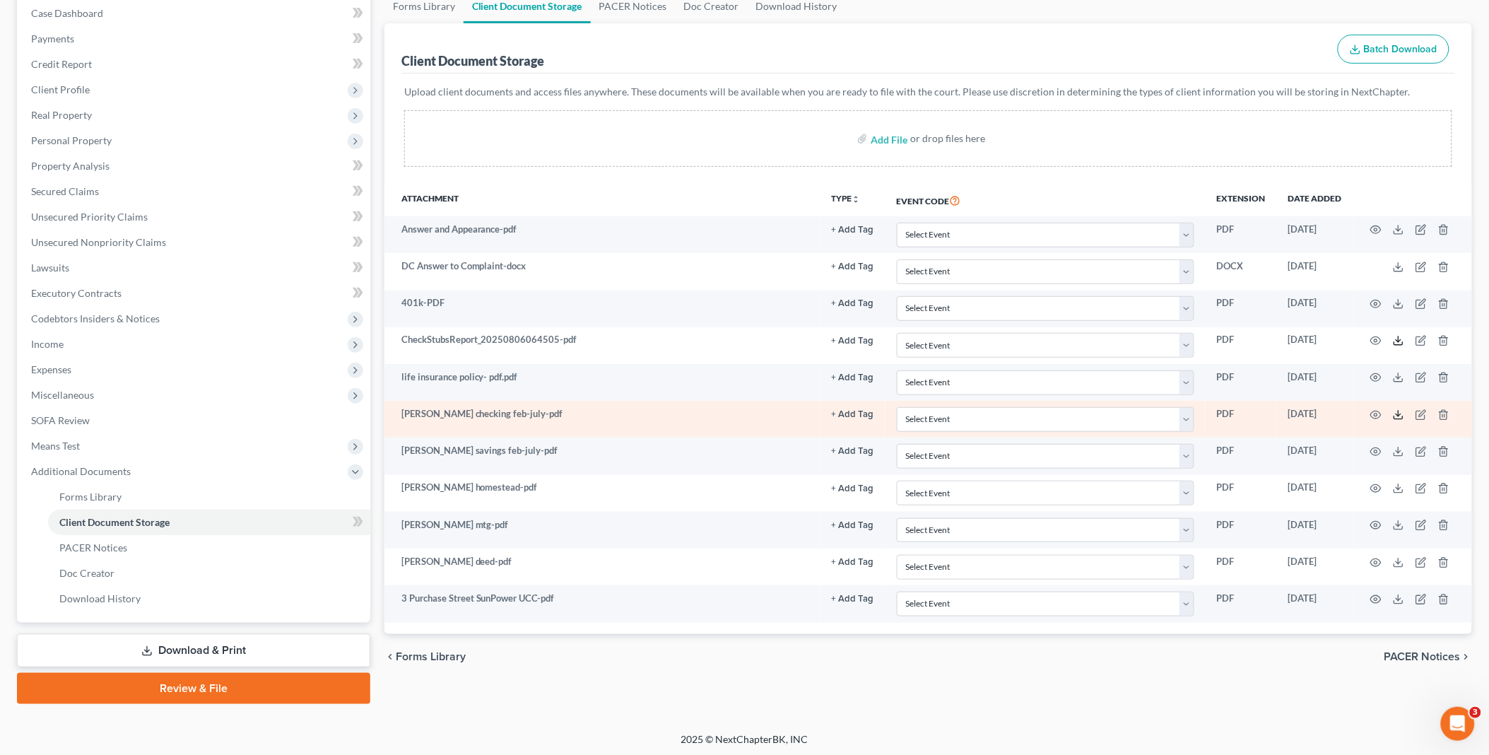  Describe the element at coordinates (194, 650) in the screenshot. I see `a: Download & Print` at that location.